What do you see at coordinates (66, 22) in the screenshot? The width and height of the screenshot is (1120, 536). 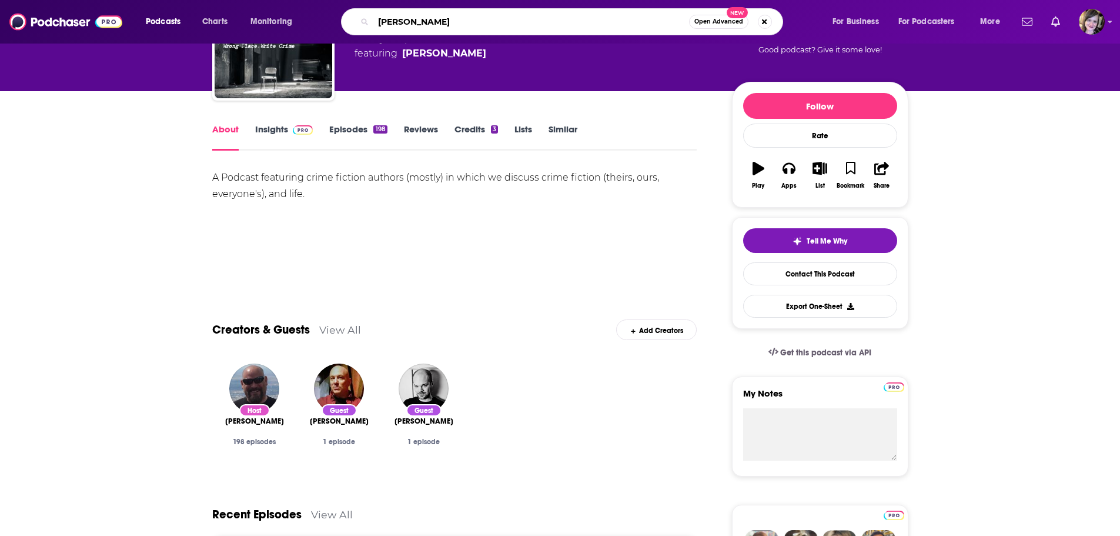 I see `img: Podchaser - Follow, Share and Rate Podcasts` at bounding box center [66, 22].